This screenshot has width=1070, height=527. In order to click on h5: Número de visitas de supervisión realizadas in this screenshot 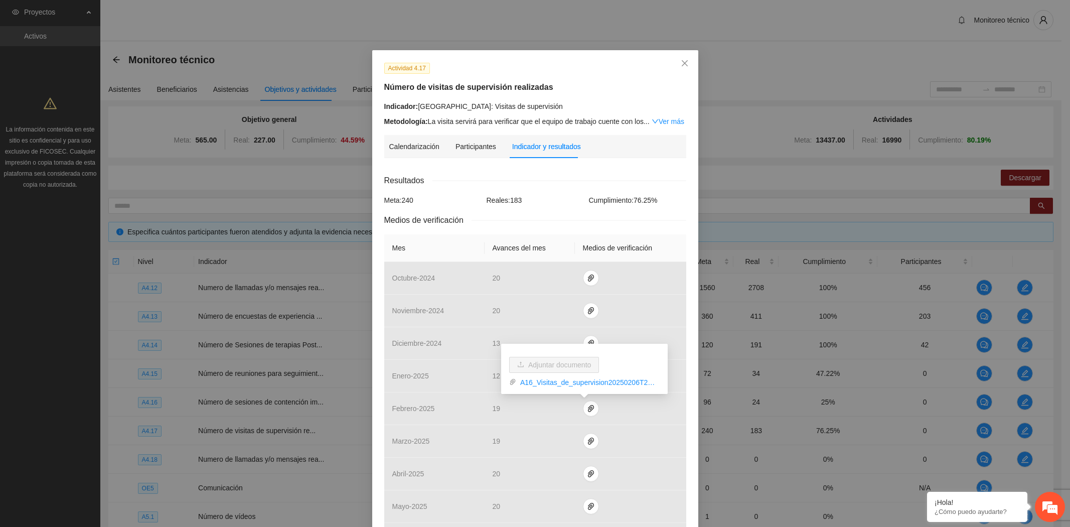, I will do `click(535, 87)`.